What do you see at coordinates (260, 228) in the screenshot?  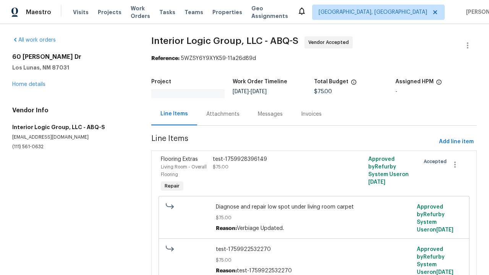 I see `span: Verbiage Updated.` at bounding box center [260, 228].